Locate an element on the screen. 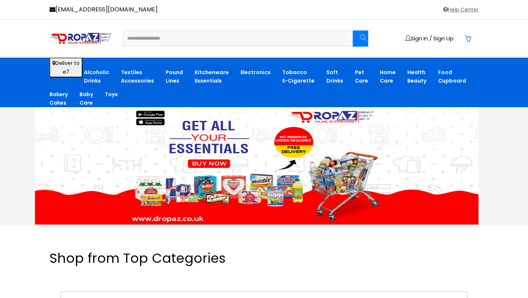 The height and width of the screenshot is (298, 528). a: TobaccoE-Cigarette is located at coordinates (298, 77).